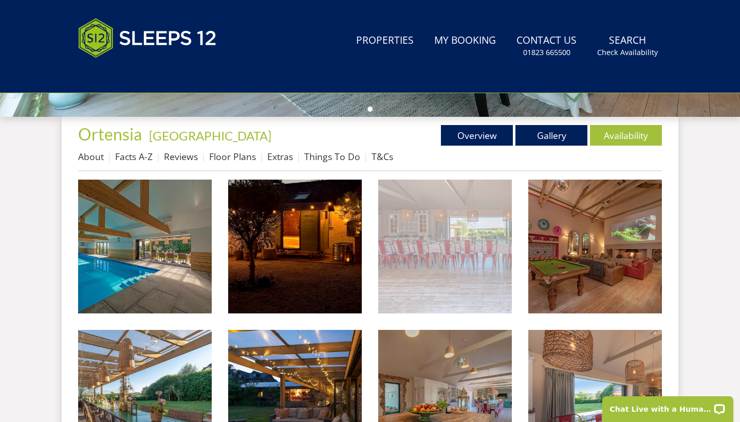 The image size is (740, 422). What do you see at coordinates (280, 156) in the screenshot?
I see `a: Extras` at bounding box center [280, 156].